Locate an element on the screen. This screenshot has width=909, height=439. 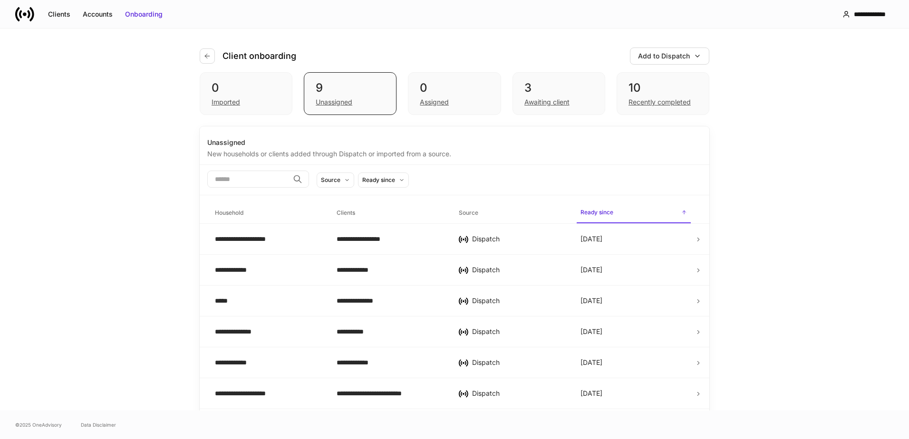
span: Clients is located at coordinates (390, 213).